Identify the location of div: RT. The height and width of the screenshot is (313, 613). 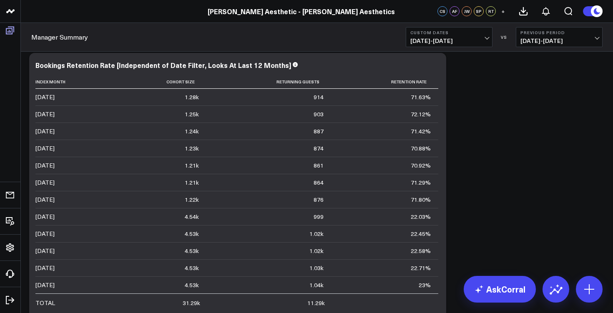
(491, 11).